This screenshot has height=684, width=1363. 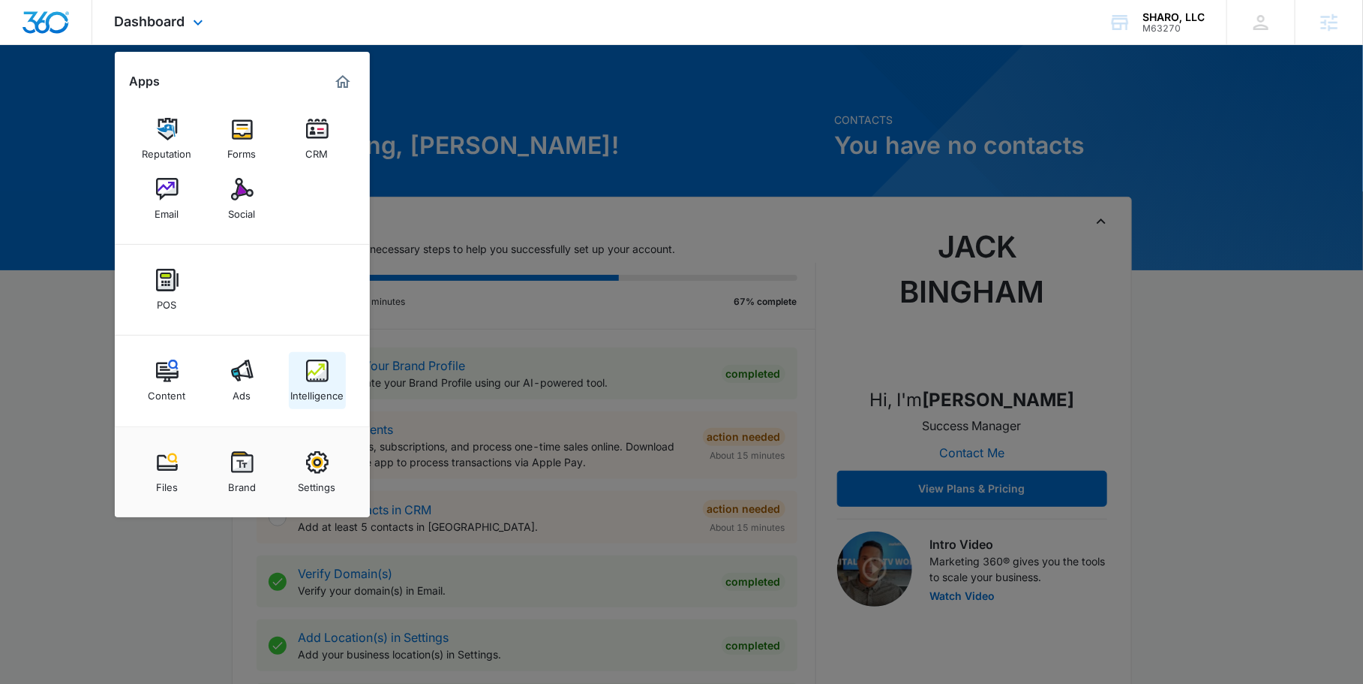 What do you see at coordinates (317, 472) in the screenshot?
I see `a: Settings` at bounding box center [317, 472].